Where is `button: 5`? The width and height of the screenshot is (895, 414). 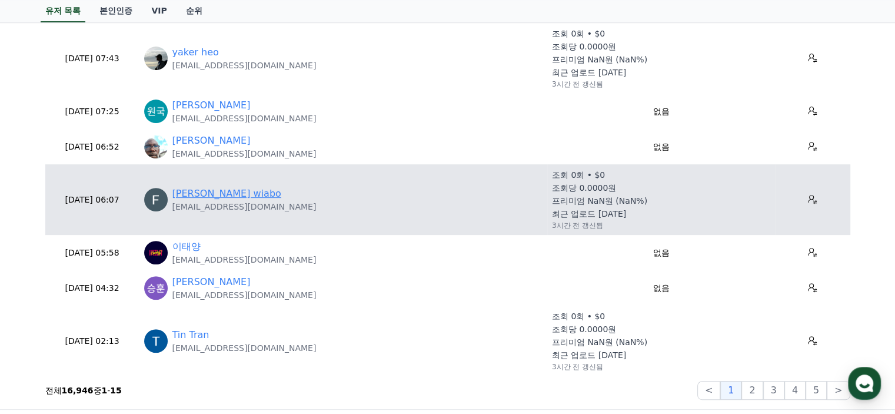 button: 5 is located at coordinates (816, 390).